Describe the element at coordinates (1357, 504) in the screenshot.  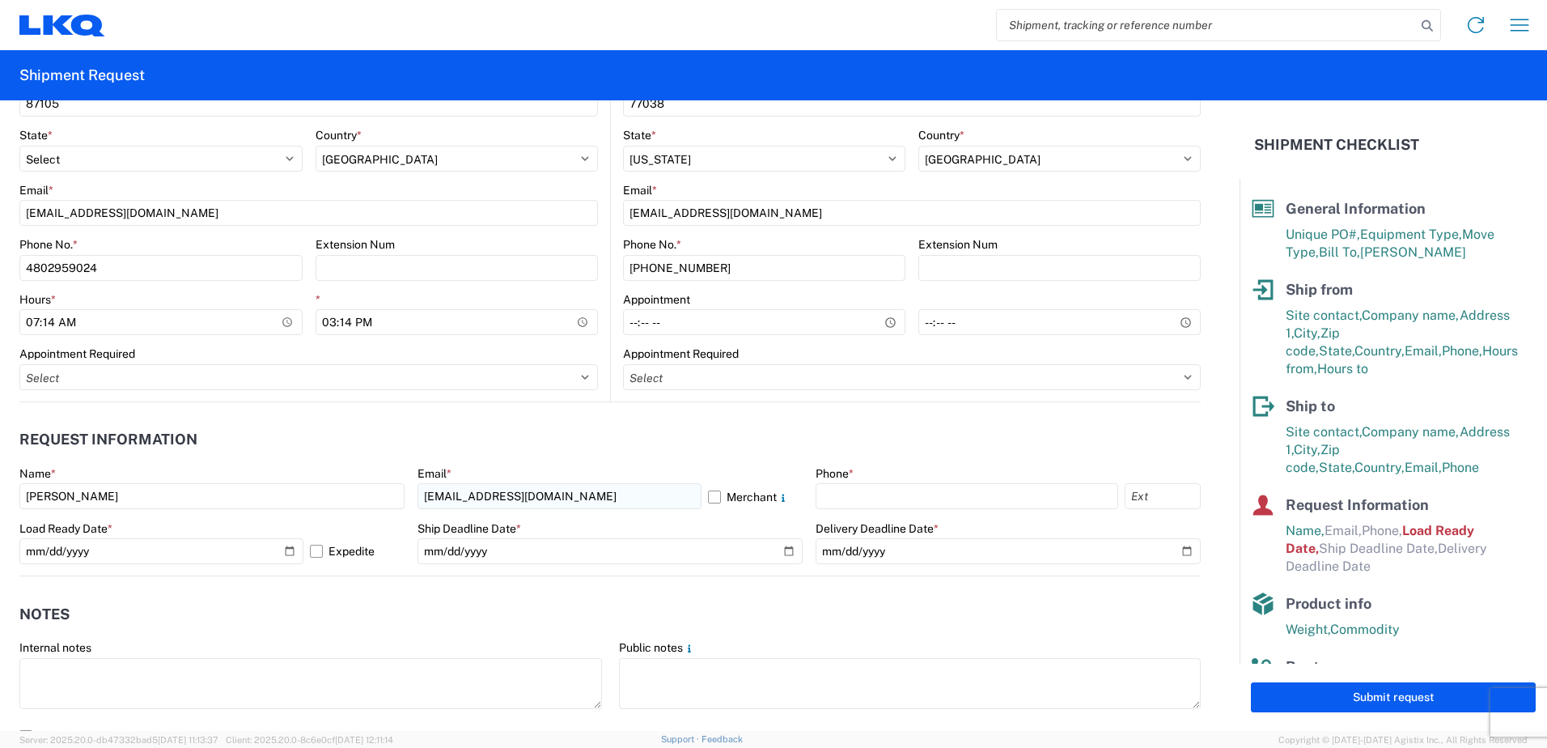
I see `span: Request Information` at that location.